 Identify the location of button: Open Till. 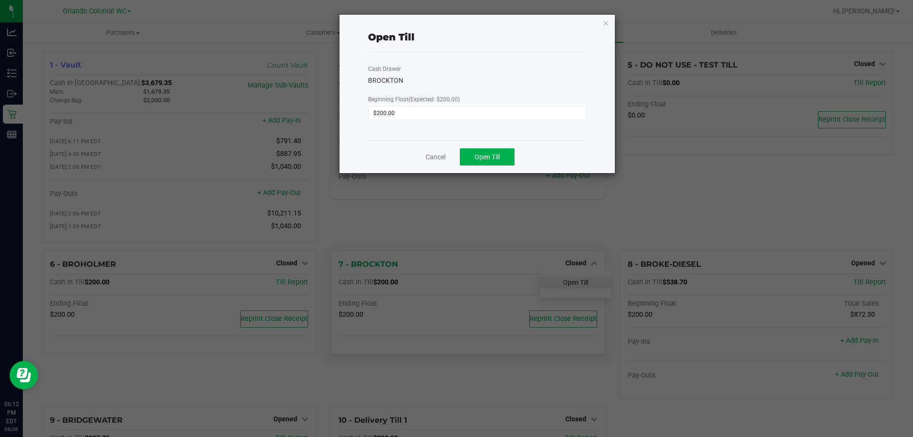
(487, 157).